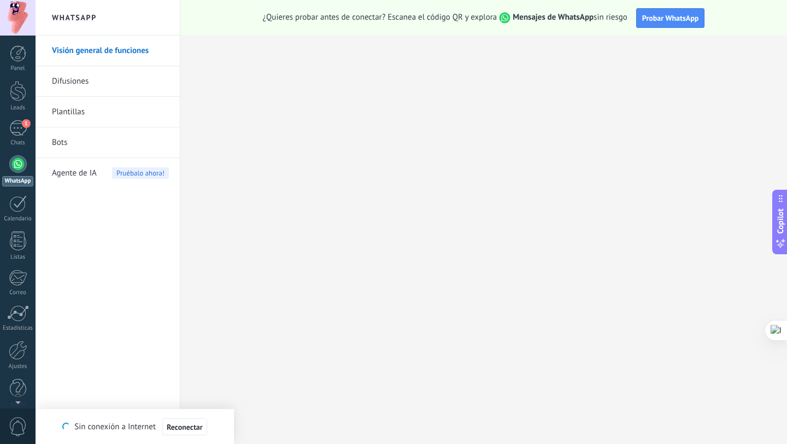 This screenshot has width=787, height=444. What do you see at coordinates (780, 221) in the screenshot?
I see `span: Copilot` at bounding box center [780, 221].